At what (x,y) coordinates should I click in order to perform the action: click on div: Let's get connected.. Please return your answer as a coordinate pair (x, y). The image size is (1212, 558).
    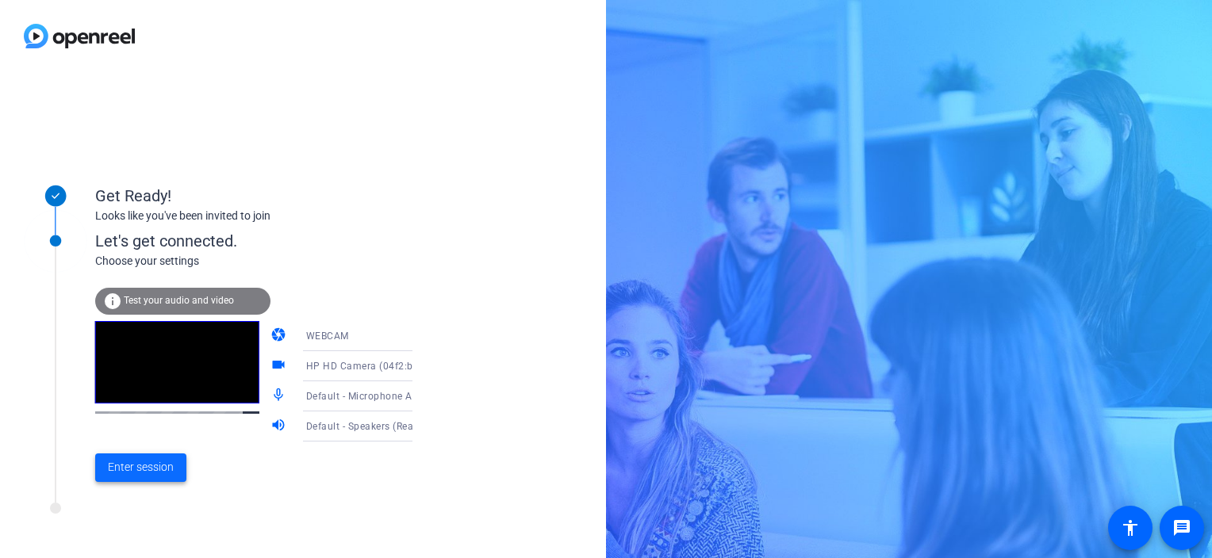
    Looking at the image, I should click on (270, 241).